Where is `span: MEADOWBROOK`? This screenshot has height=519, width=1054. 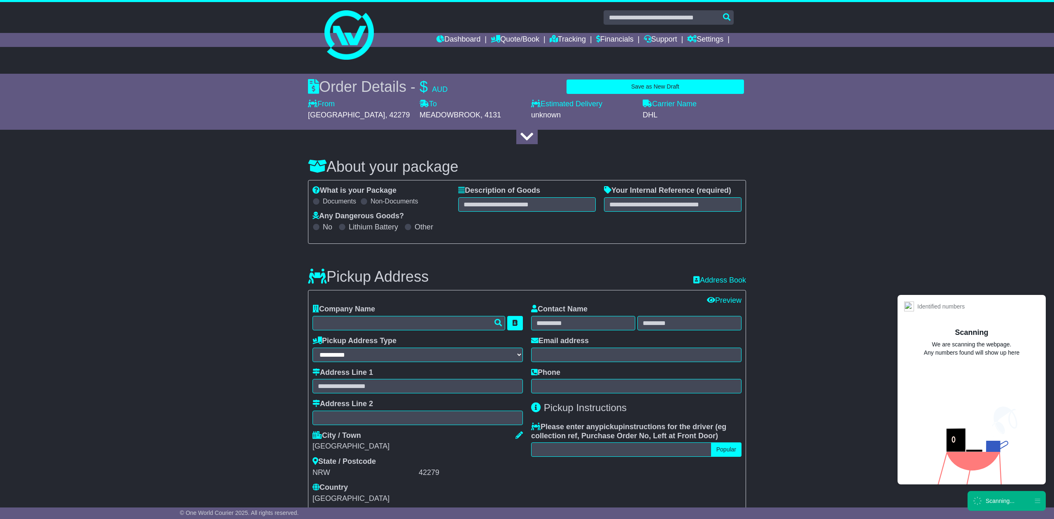 span: MEADOWBROOK is located at coordinates (450, 115).